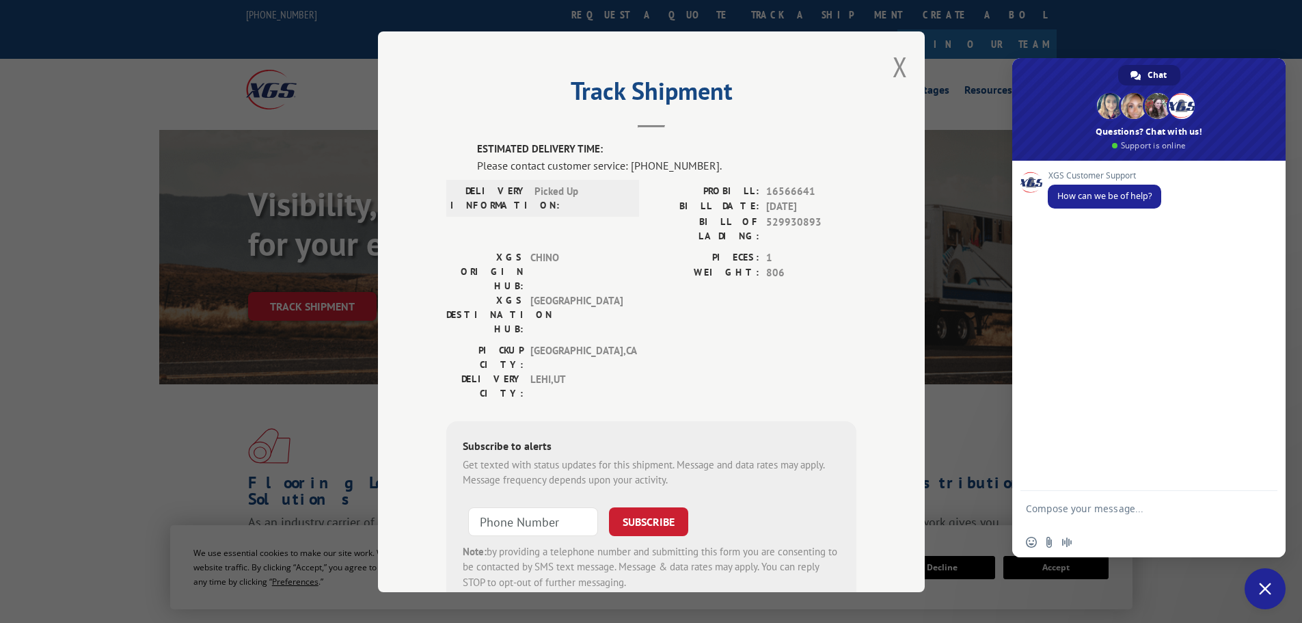  What do you see at coordinates (811, 273) in the screenshot?
I see `span: 806` at bounding box center [811, 273].